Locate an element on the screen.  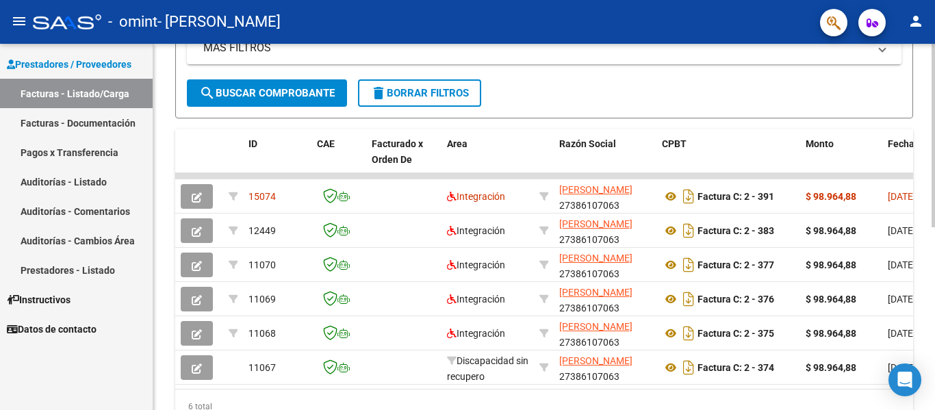
span: Buscar Comprobante is located at coordinates (267, 93).